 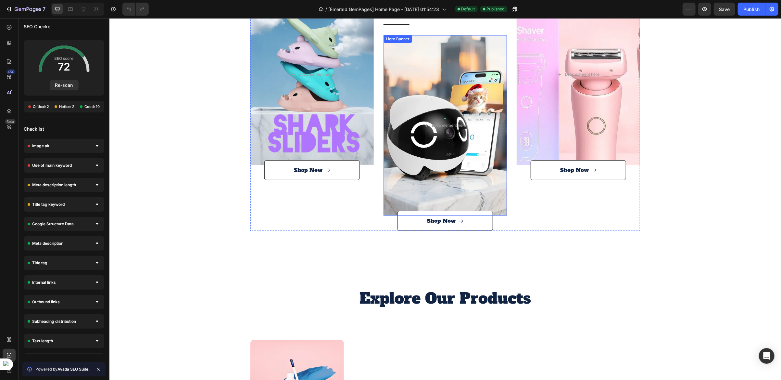 What do you see at coordinates (336, 280) in the screenshot?
I see `h2: Explore Our Products` at bounding box center [336, 280].